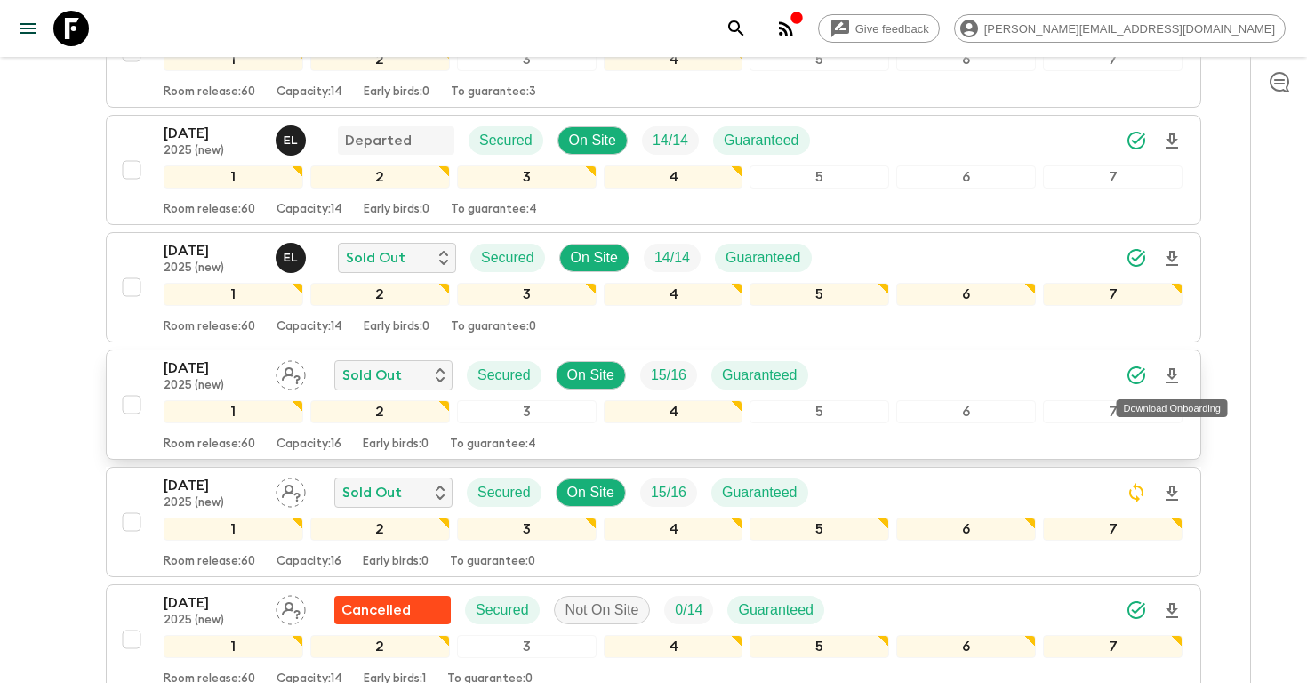  What do you see at coordinates (291, 258) in the screenshot?
I see `p: E L` at bounding box center [291, 258].